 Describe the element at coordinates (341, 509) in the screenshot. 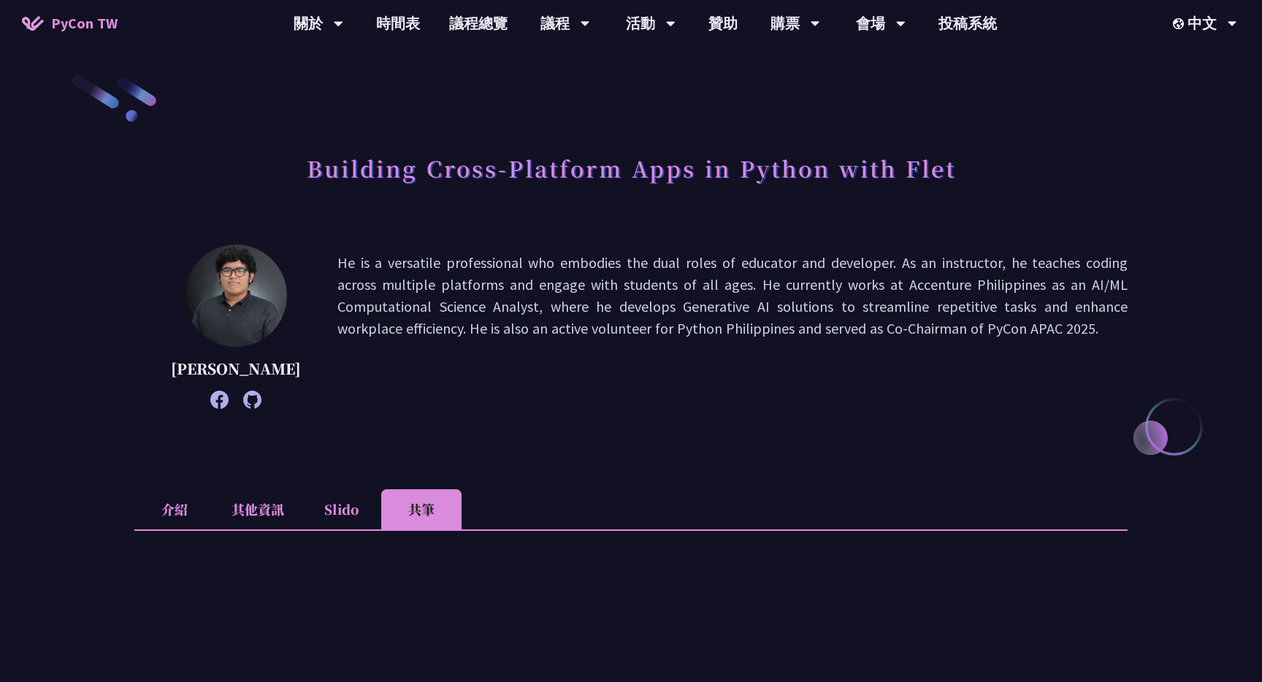

I see `li: Slido` at that location.